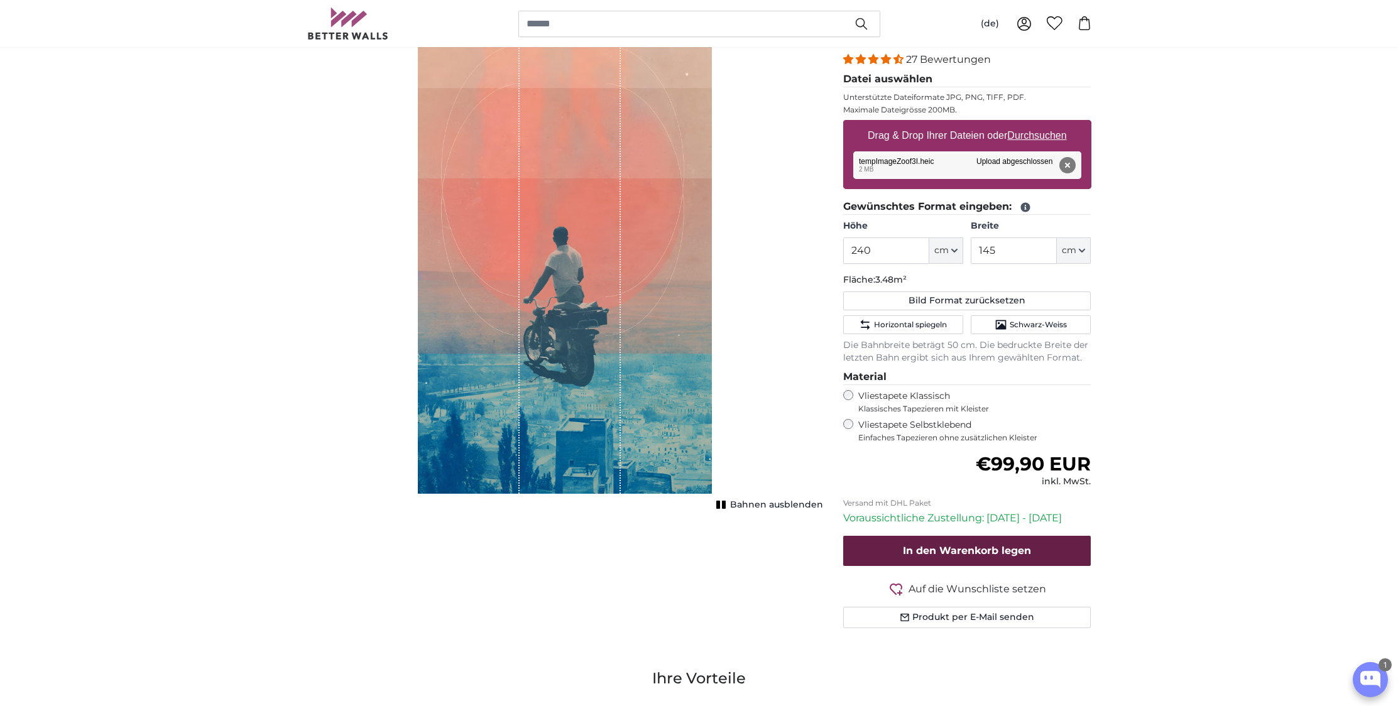 Image resolution: width=1398 pixels, height=706 pixels. I want to click on span: In den Warenkorb legen, so click(967, 550).